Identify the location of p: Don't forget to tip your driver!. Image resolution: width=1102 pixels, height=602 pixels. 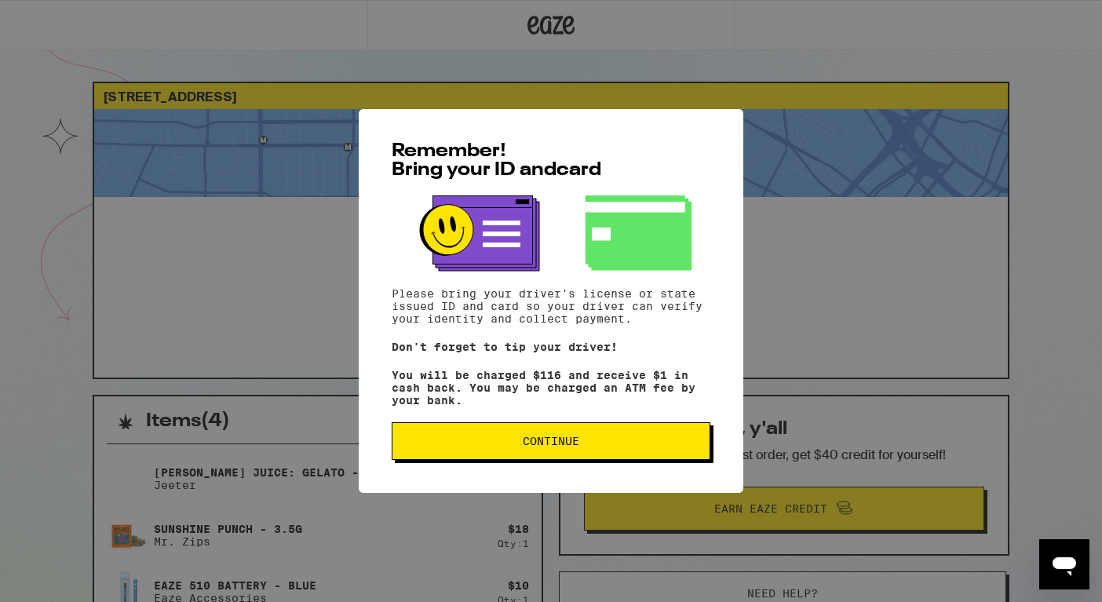
(551, 347).